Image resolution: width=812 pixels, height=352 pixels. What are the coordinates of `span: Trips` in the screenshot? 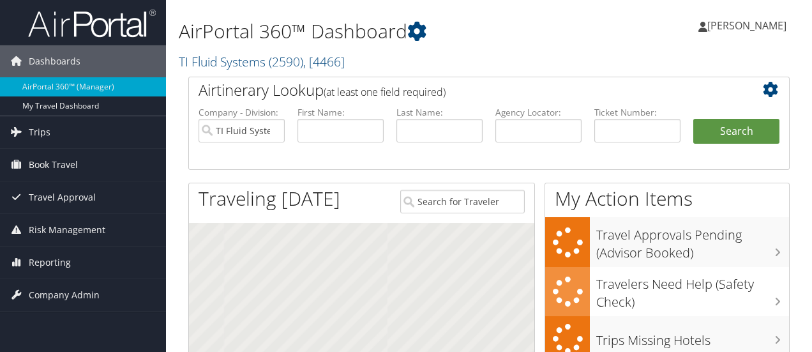 It's located at (40, 132).